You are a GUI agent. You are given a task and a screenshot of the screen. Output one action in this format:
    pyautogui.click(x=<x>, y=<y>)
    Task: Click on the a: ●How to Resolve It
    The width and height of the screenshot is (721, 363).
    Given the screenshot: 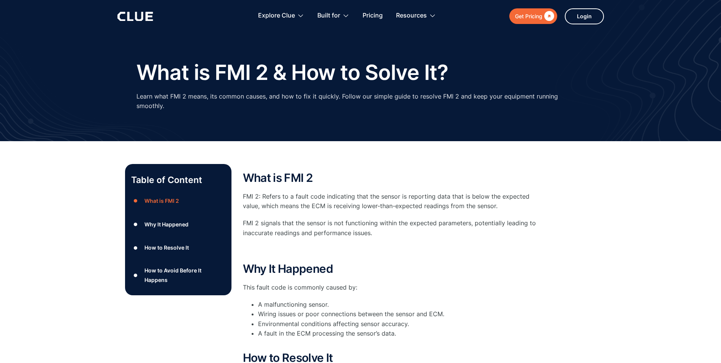 What is the action you would take?
    pyautogui.click(x=178, y=247)
    